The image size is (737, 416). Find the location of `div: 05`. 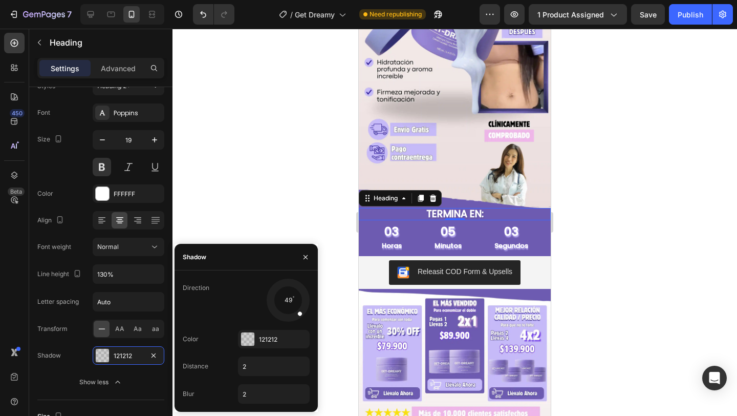

div: 05 is located at coordinates (89, 203).